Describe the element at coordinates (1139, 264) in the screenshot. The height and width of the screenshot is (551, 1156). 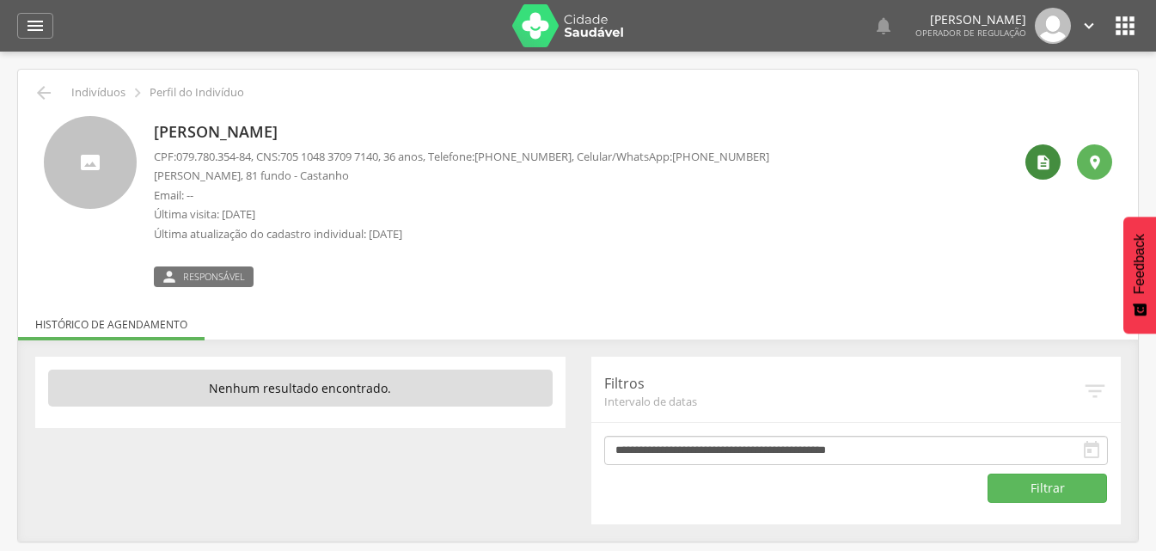
I see `span: Feedback` at that location.